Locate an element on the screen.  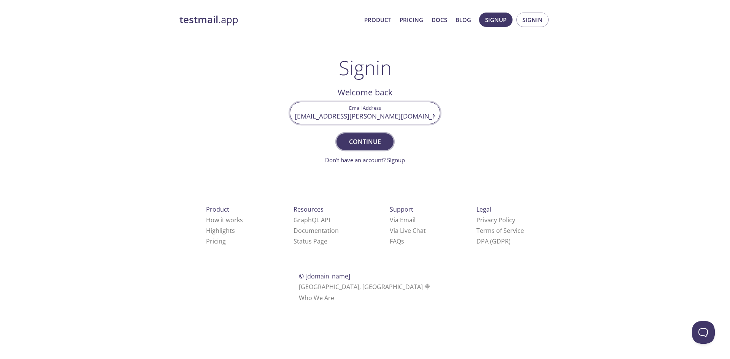
a: Documentation is located at coordinates (316, 231).